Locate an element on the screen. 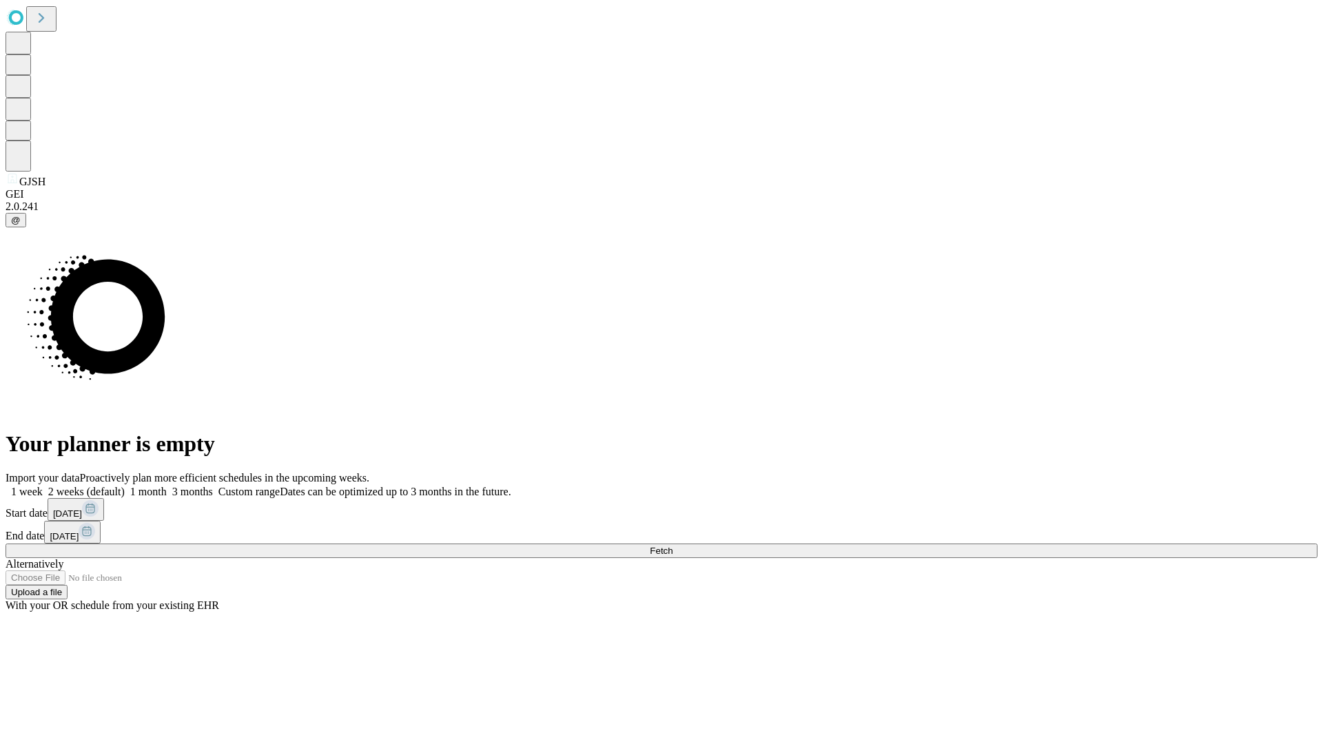  span: Alternatively is located at coordinates (34, 564).